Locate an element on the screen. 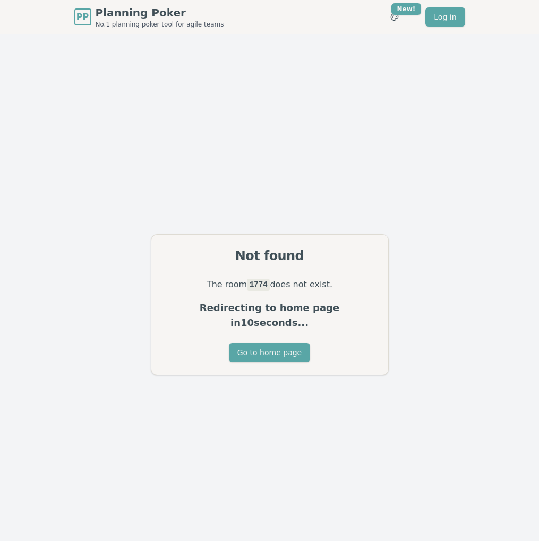 This screenshot has height=541, width=539. code: 1774 is located at coordinates (258, 285).